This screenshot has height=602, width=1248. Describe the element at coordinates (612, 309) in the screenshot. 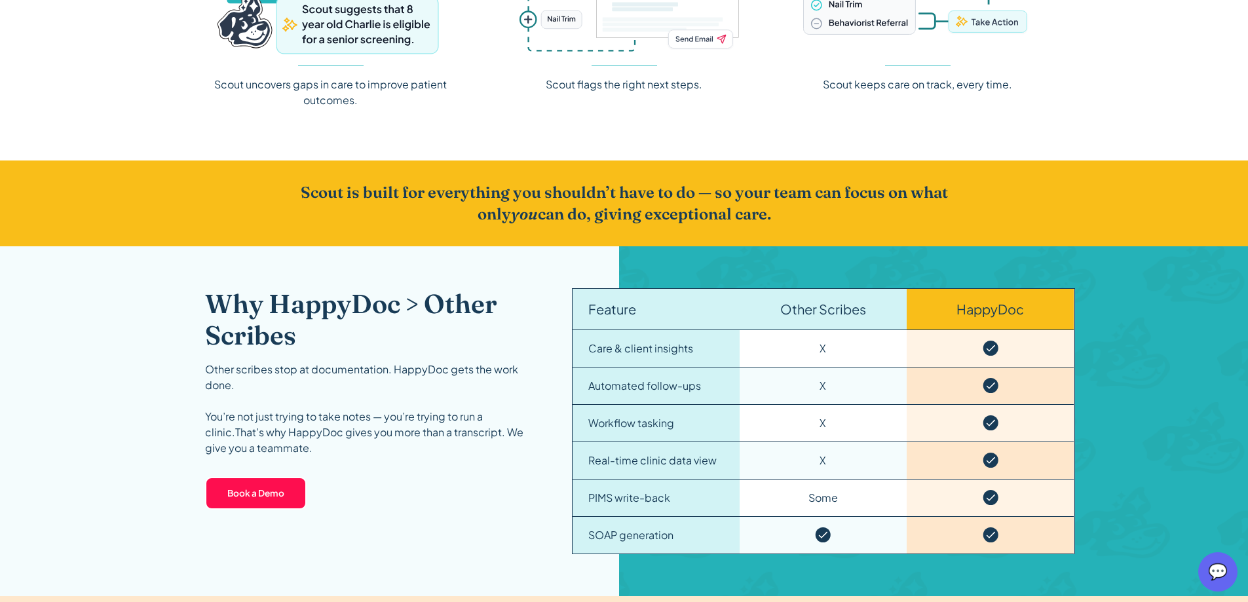

I see `div: Feature` at that location.